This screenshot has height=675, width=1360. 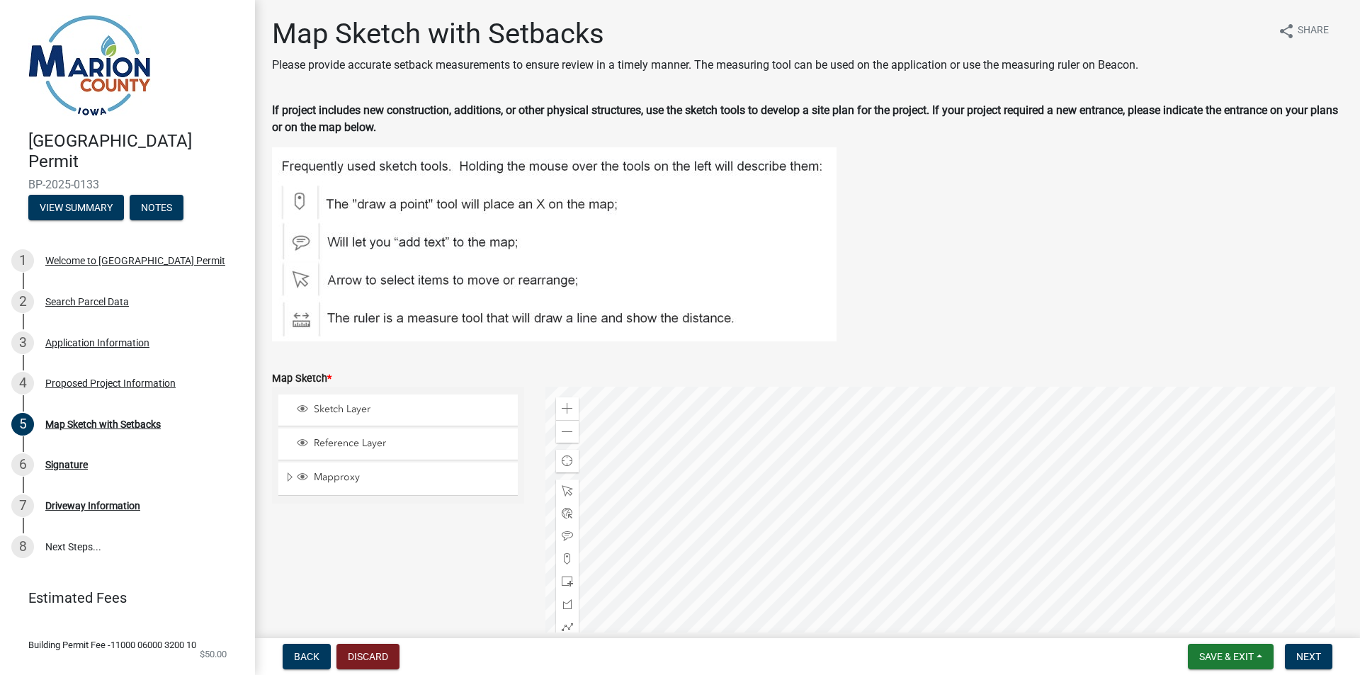 I want to click on label: Map Sketch, so click(x=302, y=379).